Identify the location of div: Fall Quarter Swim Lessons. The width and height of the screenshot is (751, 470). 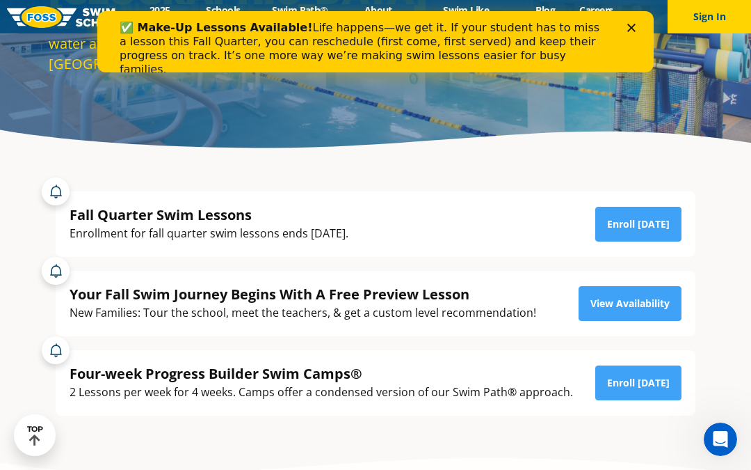
(209, 214).